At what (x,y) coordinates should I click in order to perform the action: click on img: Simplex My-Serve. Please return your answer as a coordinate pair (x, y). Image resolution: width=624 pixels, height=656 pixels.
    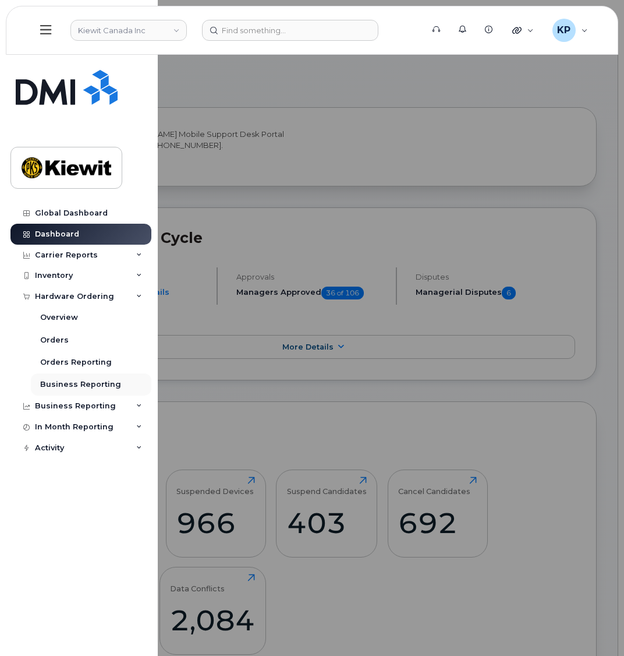
    Looking at the image, I should click on (66, 87).